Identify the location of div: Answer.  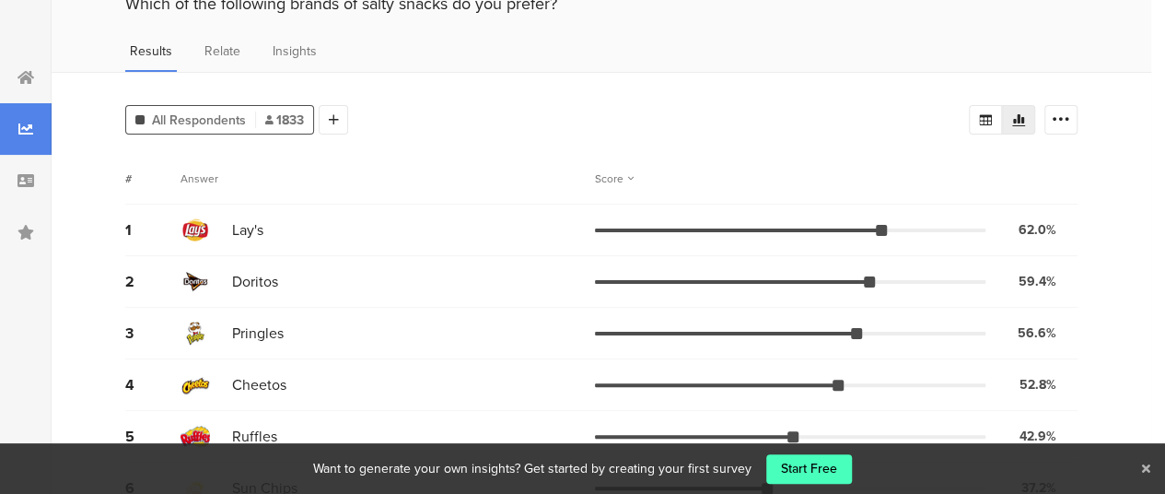
(199, 179).